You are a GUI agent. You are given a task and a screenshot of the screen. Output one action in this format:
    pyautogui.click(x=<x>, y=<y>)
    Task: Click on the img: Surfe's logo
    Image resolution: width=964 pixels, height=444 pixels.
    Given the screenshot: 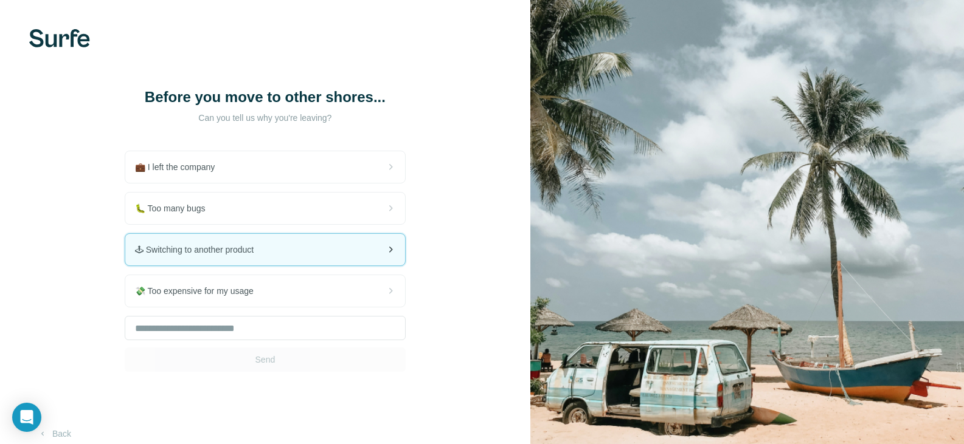 What is the action you would take?
    pyautogui.click(x=60, y=38)
    